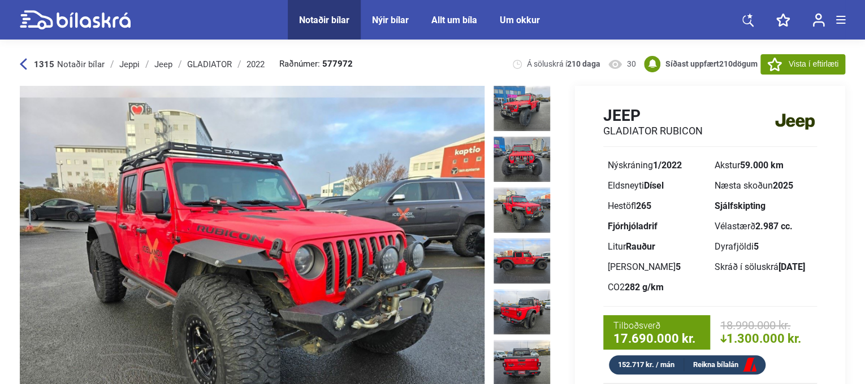 The width and height of the screenshot is (865, 384). Describe the element at coordinates (454, 20) in the screenshot. I see `a: Allt um bíla` at that location.